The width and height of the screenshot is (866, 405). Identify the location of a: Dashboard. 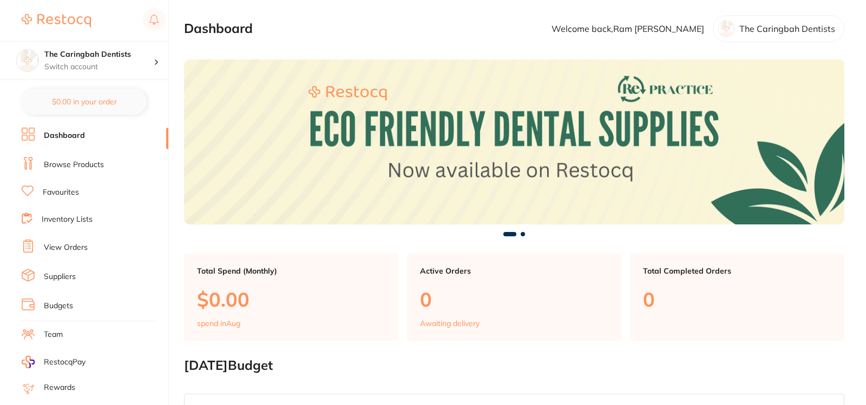
(64, 136).